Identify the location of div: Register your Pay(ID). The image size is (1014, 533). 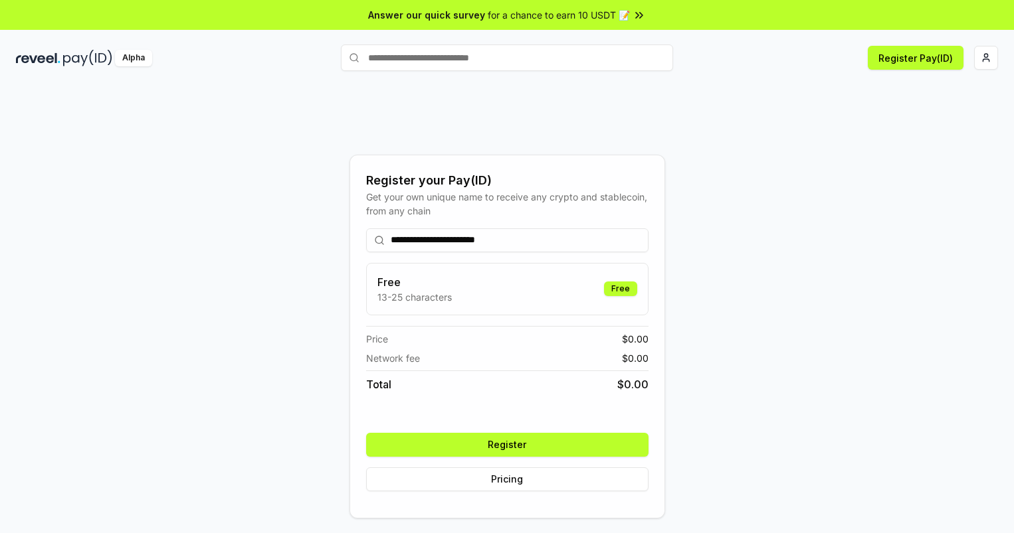
(507, 181).